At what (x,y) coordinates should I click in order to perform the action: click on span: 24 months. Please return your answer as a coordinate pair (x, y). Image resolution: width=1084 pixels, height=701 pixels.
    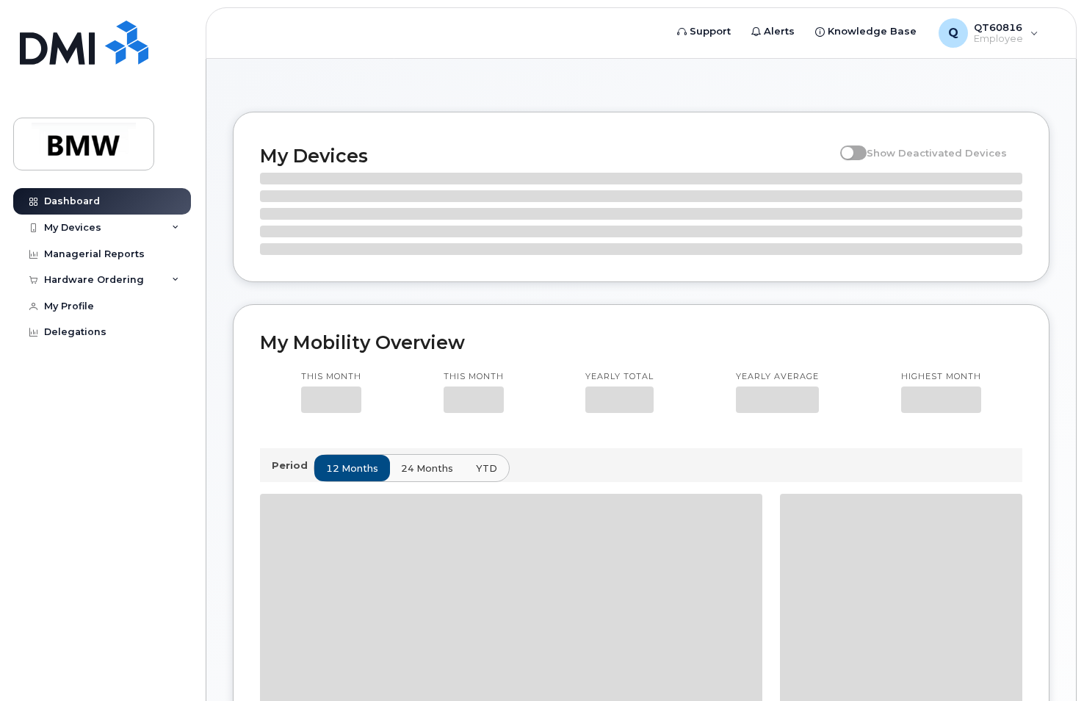
    Looking at the image, I should click on (427, 468).